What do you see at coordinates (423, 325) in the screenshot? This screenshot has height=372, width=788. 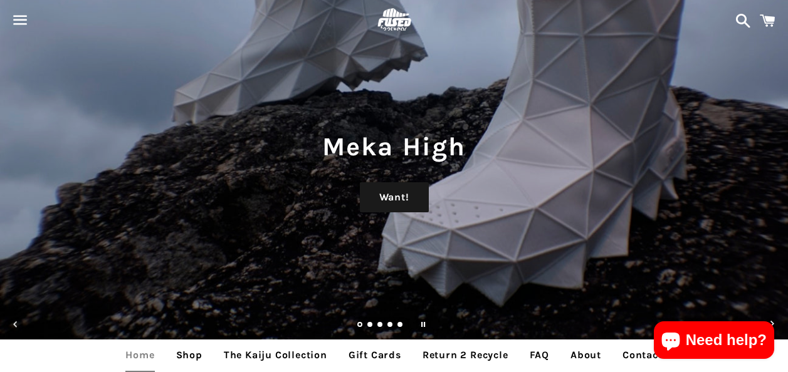 I see `button: Pause slideshow` at bounding box center [423, 325].